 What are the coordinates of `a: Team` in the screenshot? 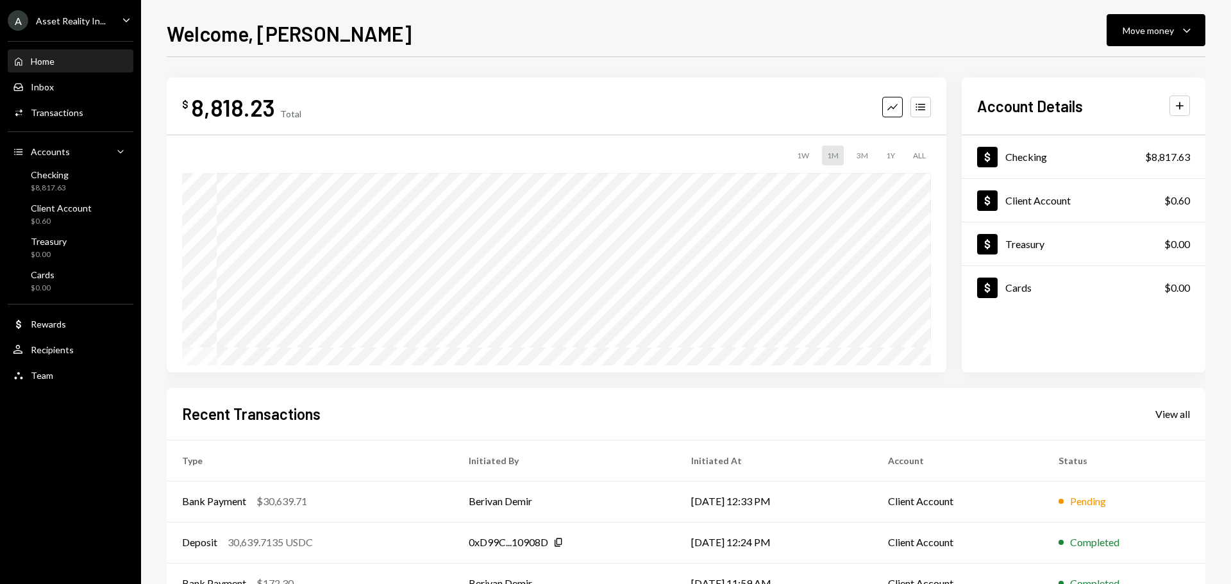 It's located at (71, 375).